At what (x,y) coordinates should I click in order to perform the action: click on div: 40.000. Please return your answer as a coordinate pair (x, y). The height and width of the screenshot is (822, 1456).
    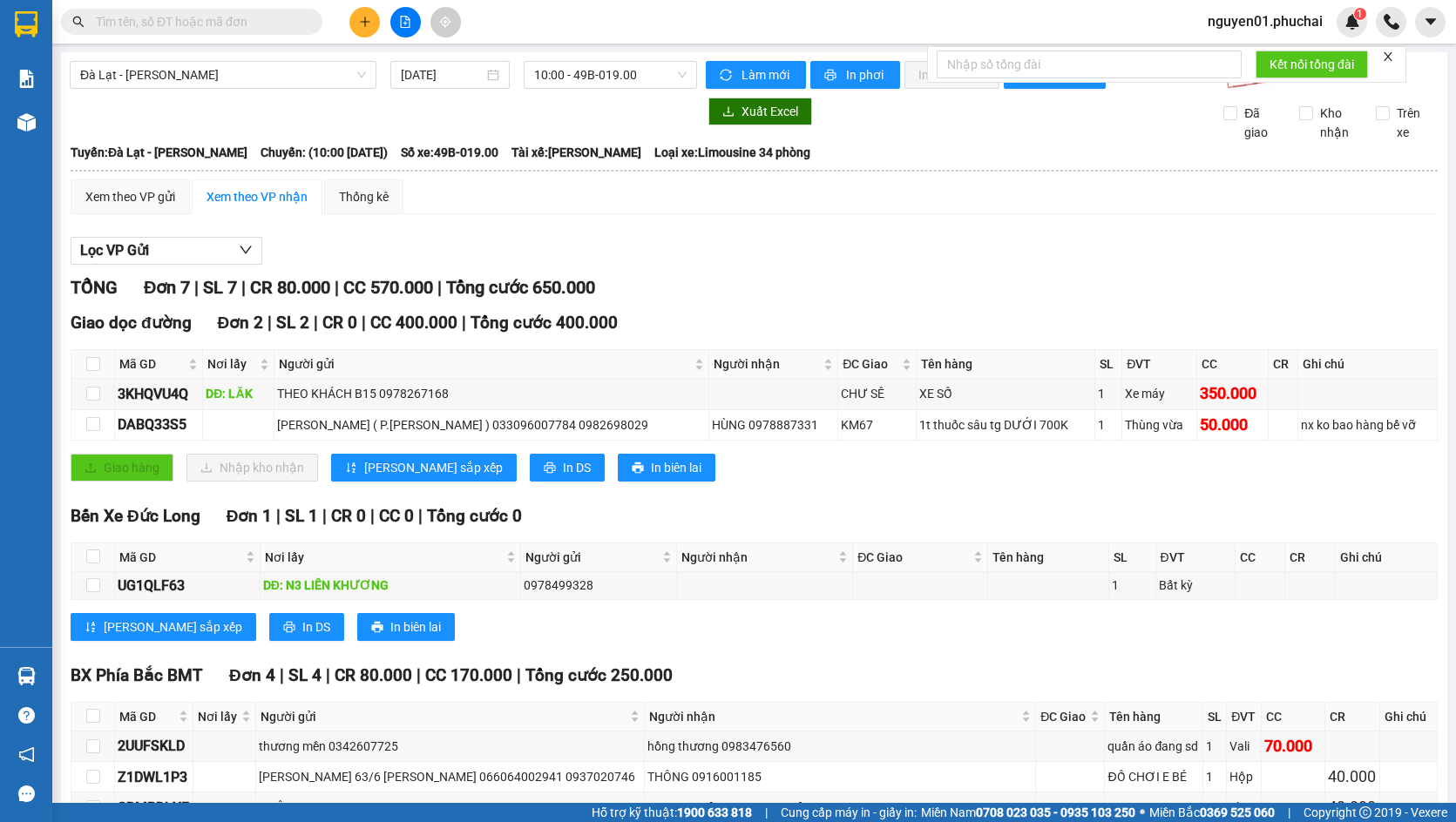
    Looking at the image, I should click on (1353, 807).